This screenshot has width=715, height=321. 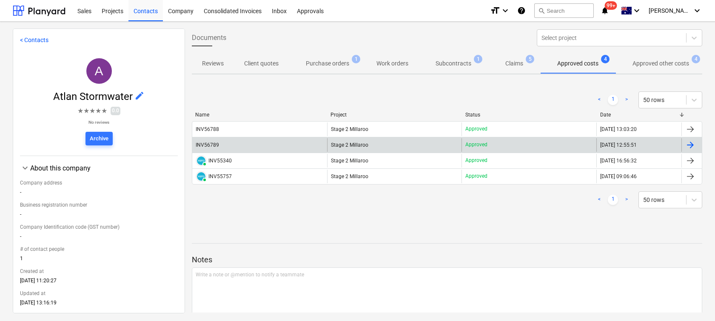 What do you see at coordinates (34, 40) in the screenshot?
I see `a: < Contacts` at bounding box center [34, 40].